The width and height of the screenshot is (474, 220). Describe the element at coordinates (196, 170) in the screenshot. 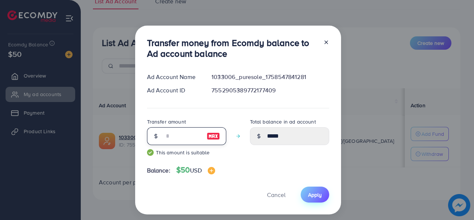

I see `span: USD` at that location.